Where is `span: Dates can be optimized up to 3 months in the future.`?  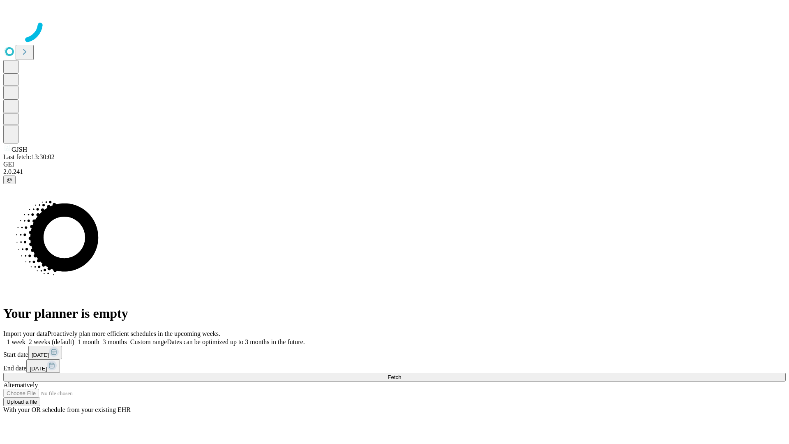 span: Dates can be optimized up to 3 months in the future. is located at coordinates (236, 342).